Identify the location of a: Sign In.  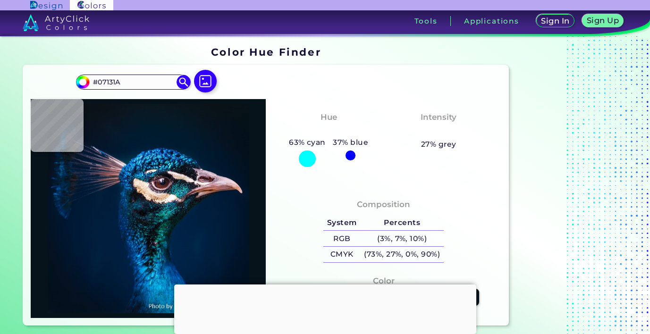
(555, 21).